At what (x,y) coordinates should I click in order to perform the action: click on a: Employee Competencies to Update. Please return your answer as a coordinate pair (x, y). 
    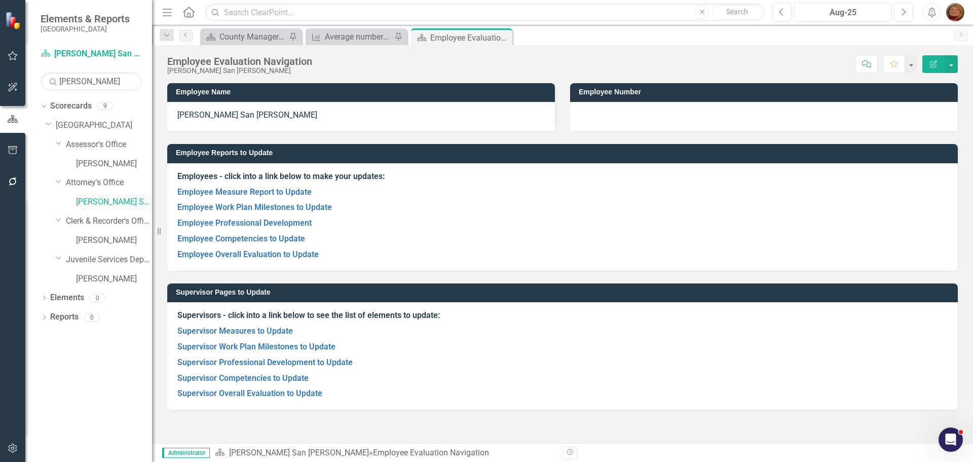
    Looking at the image, I should click on (241, 238).